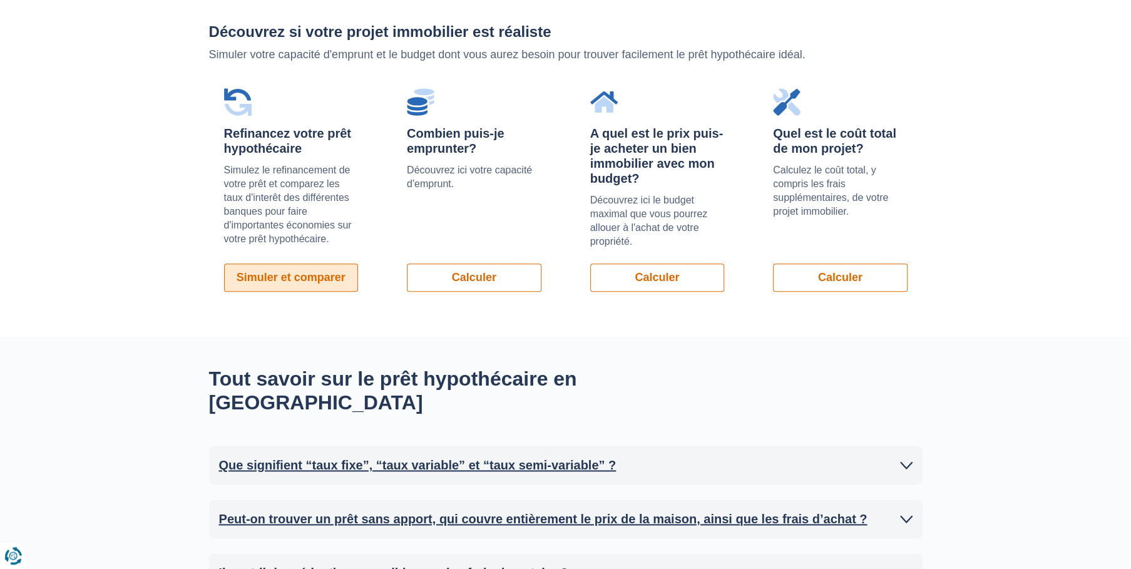 This screenshot has width=1131, height=569. Describe the element at coordinates (420, 102) in the screenshot. I see `img: Combien puis-je emprunter?` at that location.